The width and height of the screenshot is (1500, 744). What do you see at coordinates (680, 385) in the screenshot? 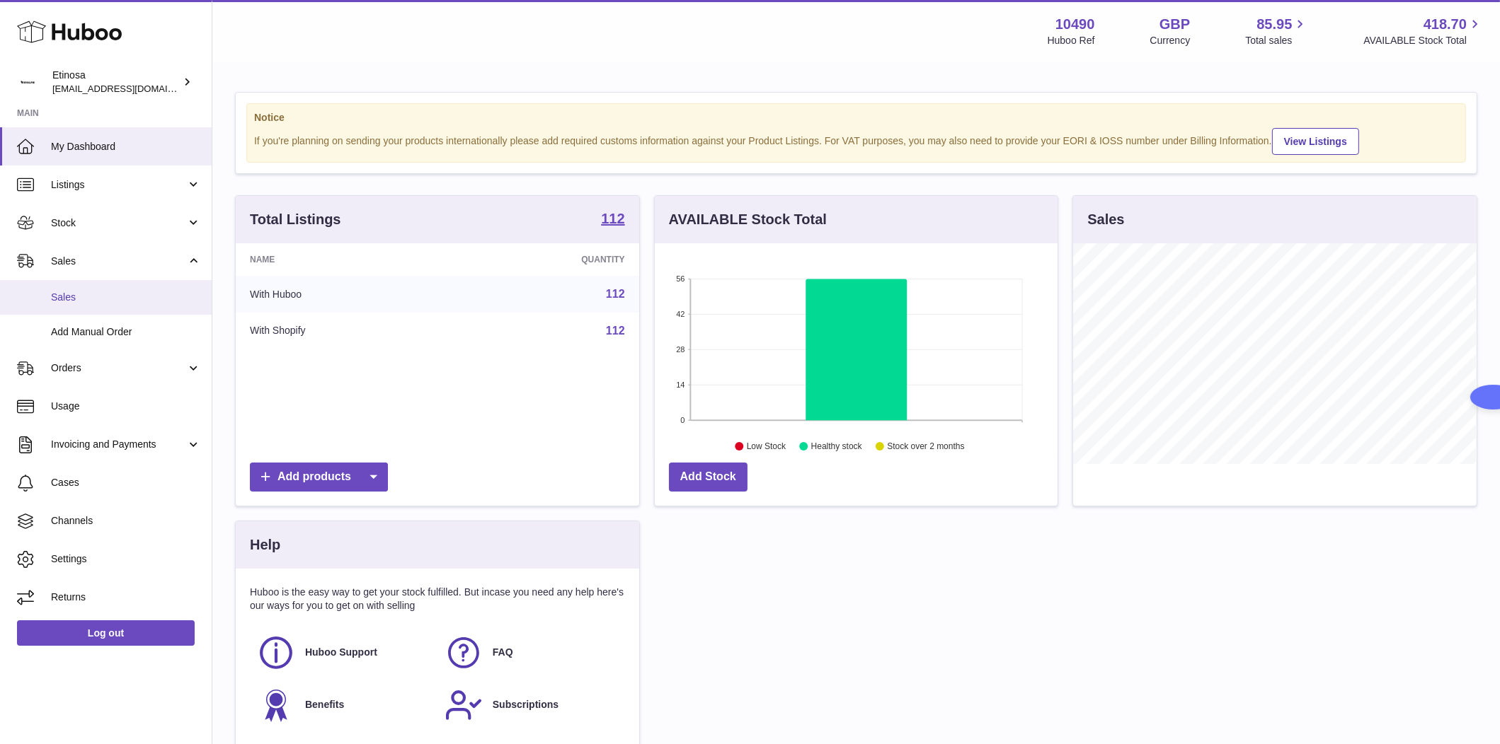
I see `text: 14` at bounding box center [680, 385].